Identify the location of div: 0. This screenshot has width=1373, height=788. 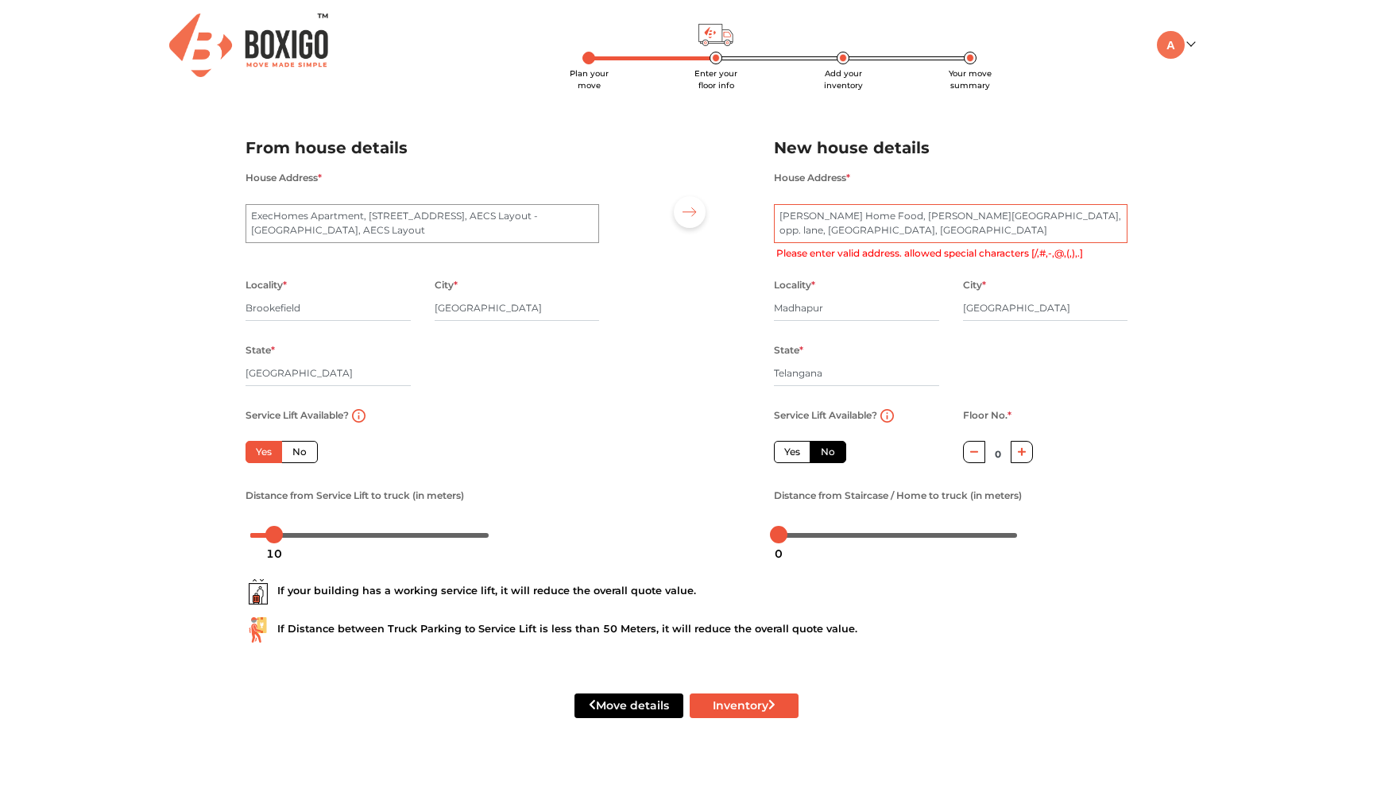
(778, 554).